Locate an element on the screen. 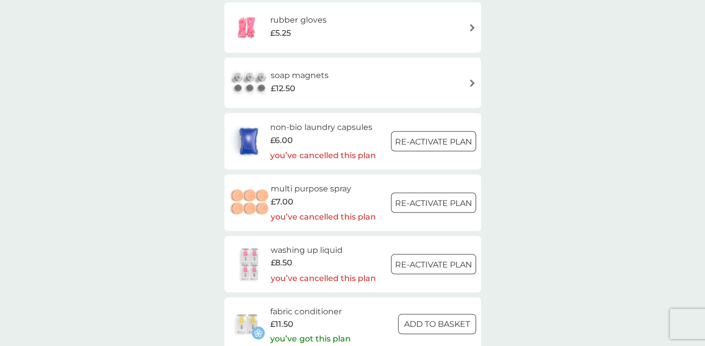  h6: fabric conditioner is located at coordinates (310, 311).